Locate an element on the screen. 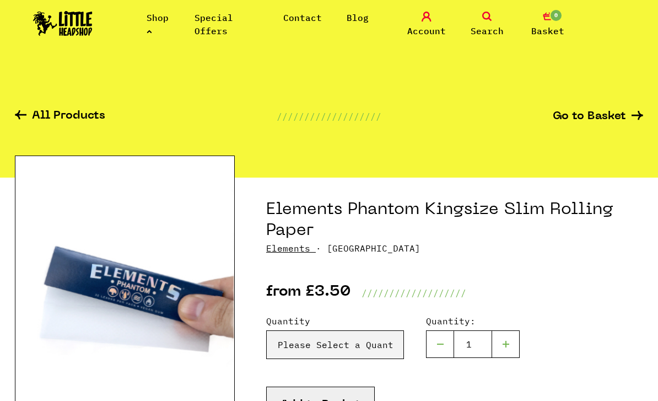 The width and height of the screenshot is (658, 401). a: All Products is located at coordinates (60, 116).